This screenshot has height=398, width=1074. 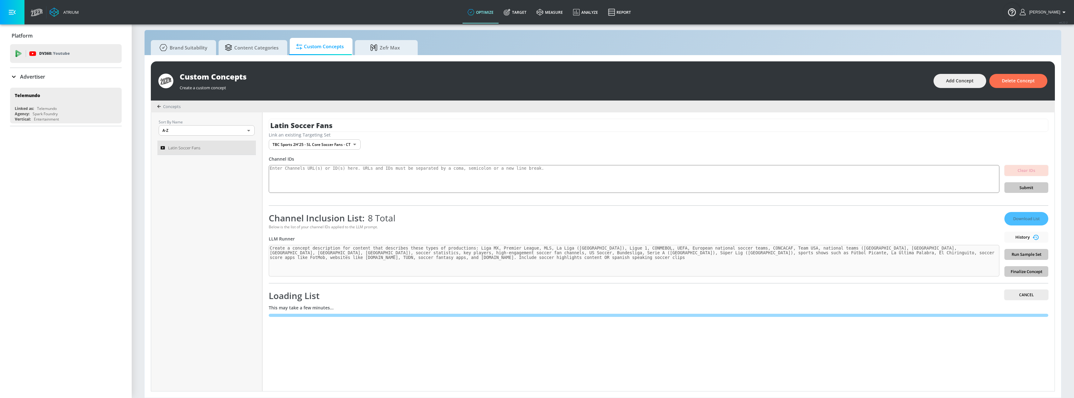 What do you see at coordinates (553, 86) in the screenshot?
I see `div: Create a custom concept` at bounding box center [553, 86].